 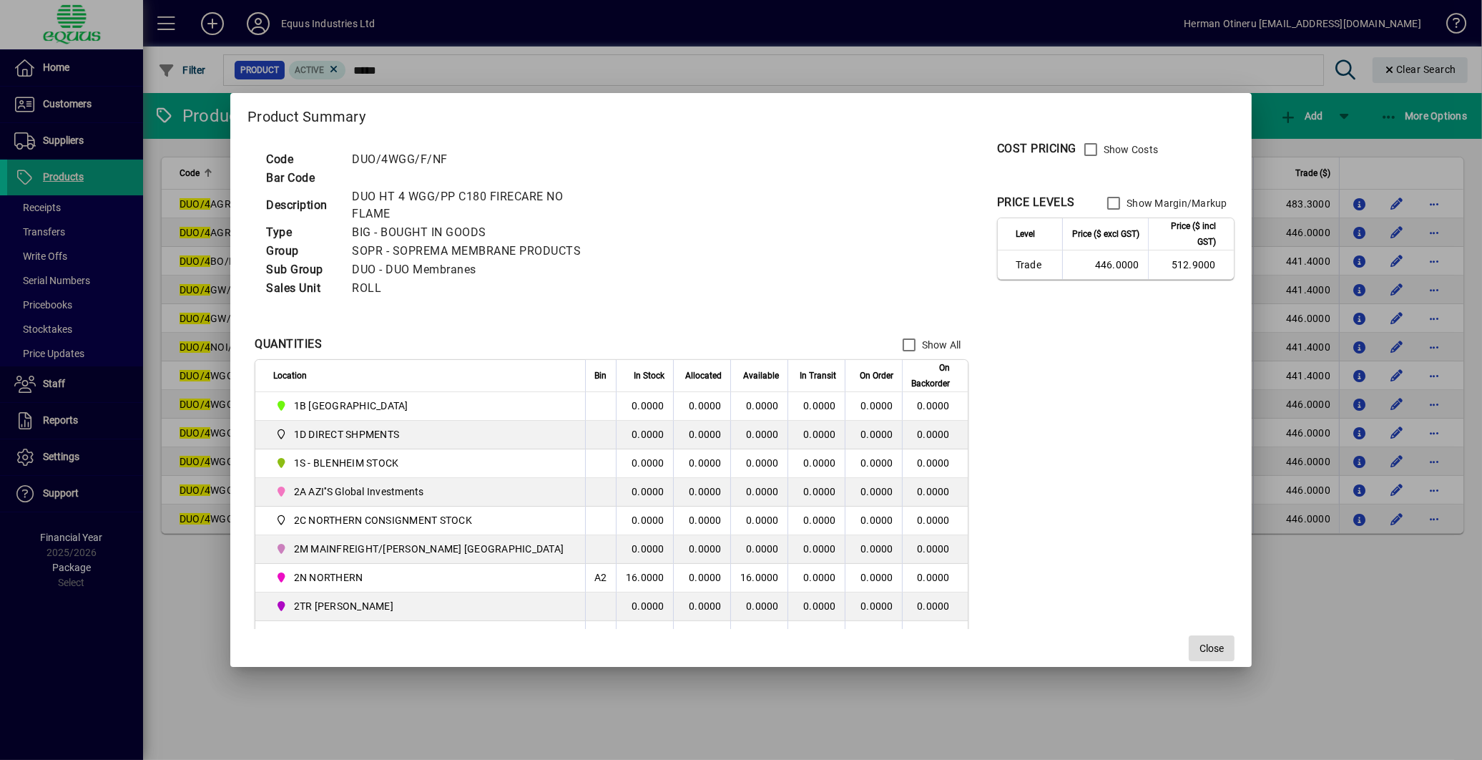 I want to click on span: Close, so click(x=1212, y=648).